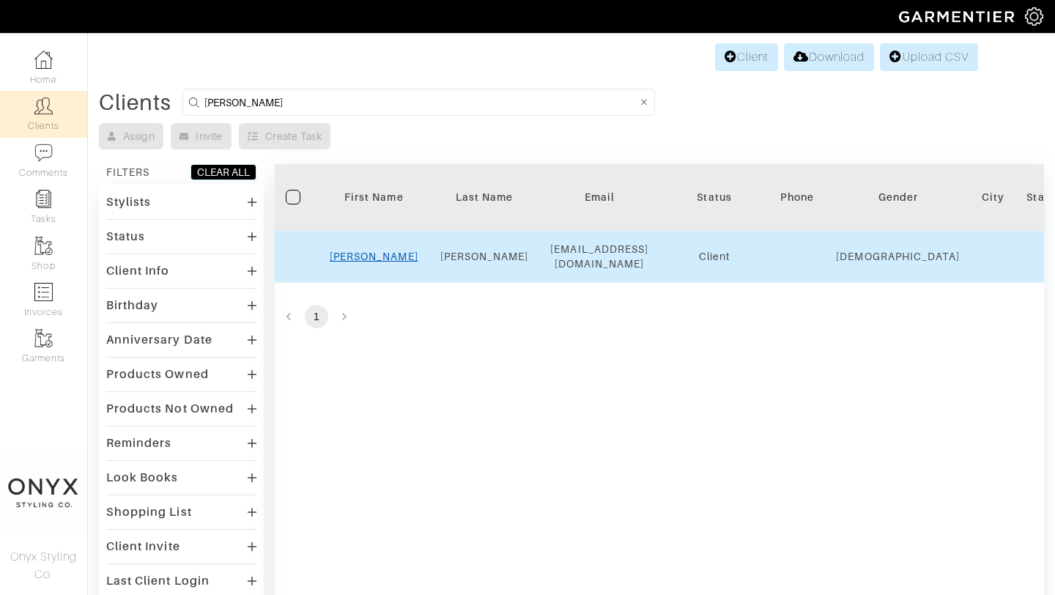 The width and height of the screenshot is (1055, 595). Describe the element at coordinates (142, 478) in the screenshot. I see `div: Look Books` at that location.